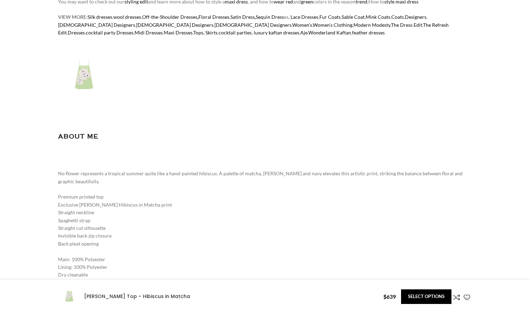  What do you see at coordinates (416, 17) in the screenshot?
I see `a: Designers` at bounding box center [416, 17].